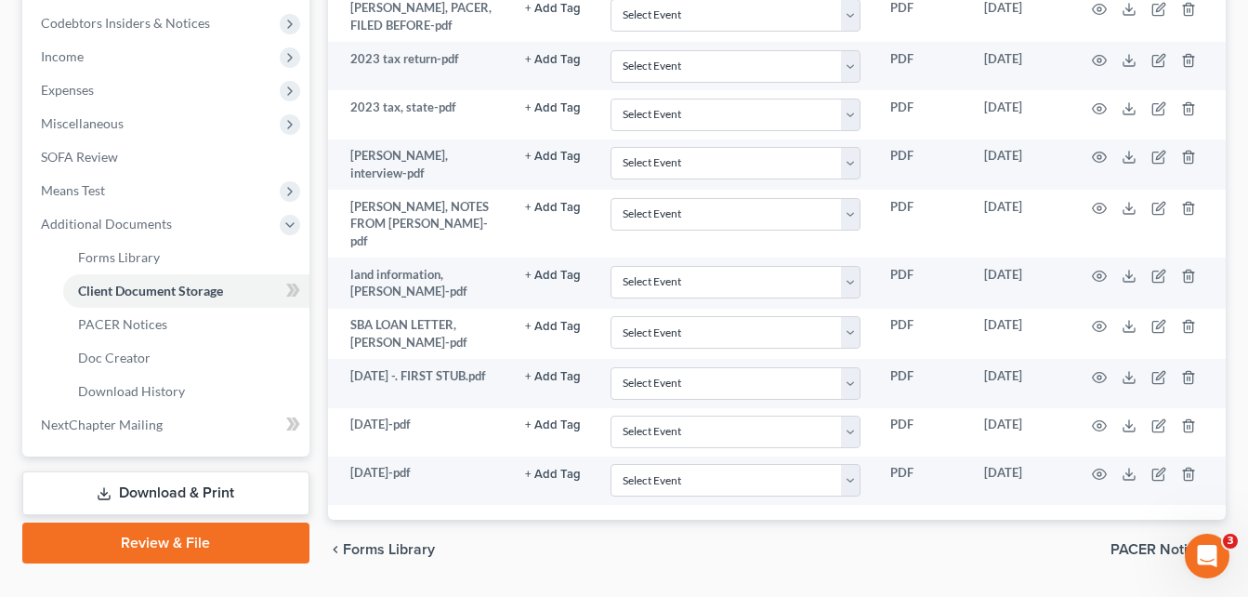  What do you see at coordinates (419, 66) in the screenshot?
I see `td: 2023 tax return-pdf` at bounding box center [419, 66].